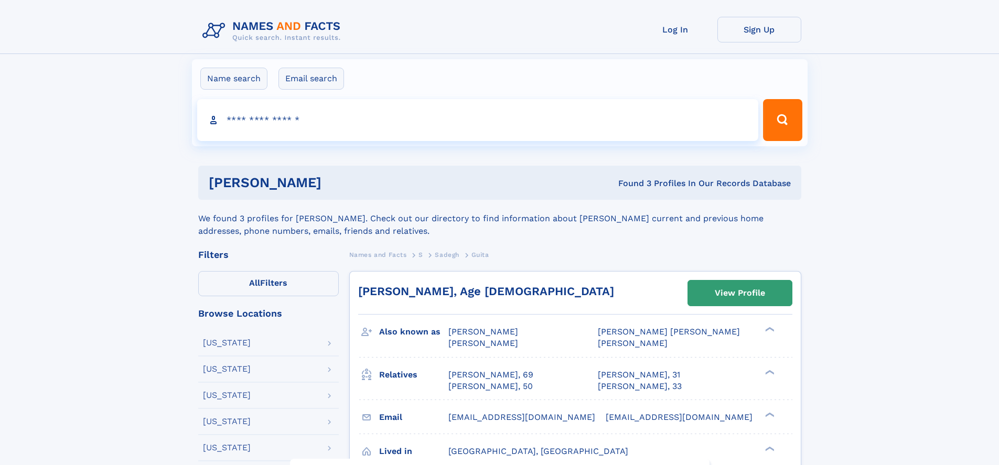  I want to click on h3: Also known as, so click(414, 332).